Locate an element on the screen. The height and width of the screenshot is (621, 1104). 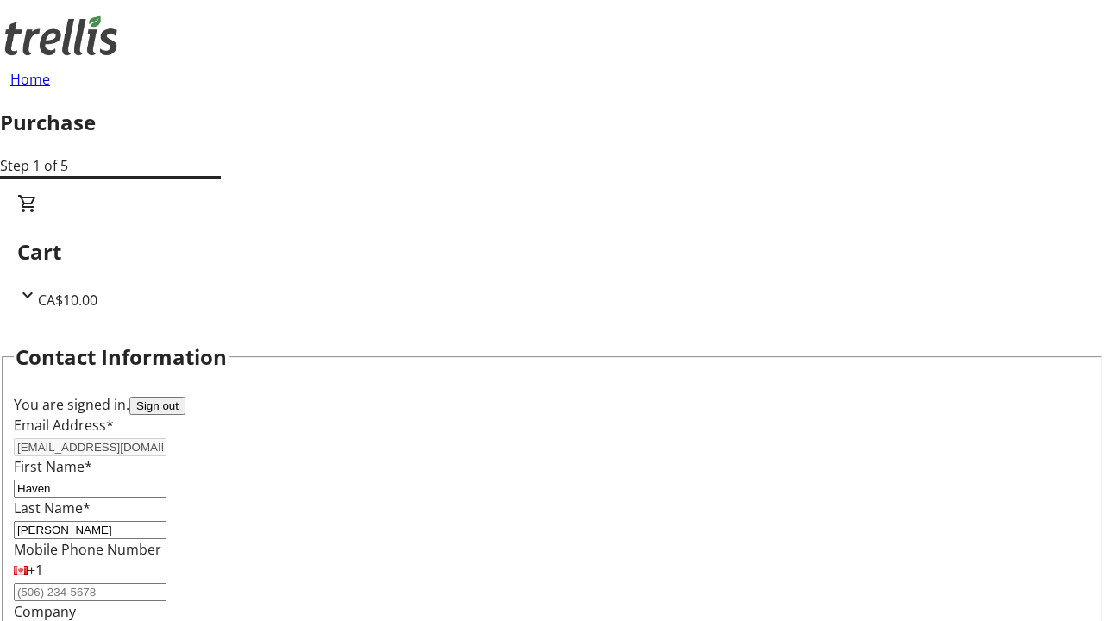
button: Sign out is located at coordinates (157, 405).